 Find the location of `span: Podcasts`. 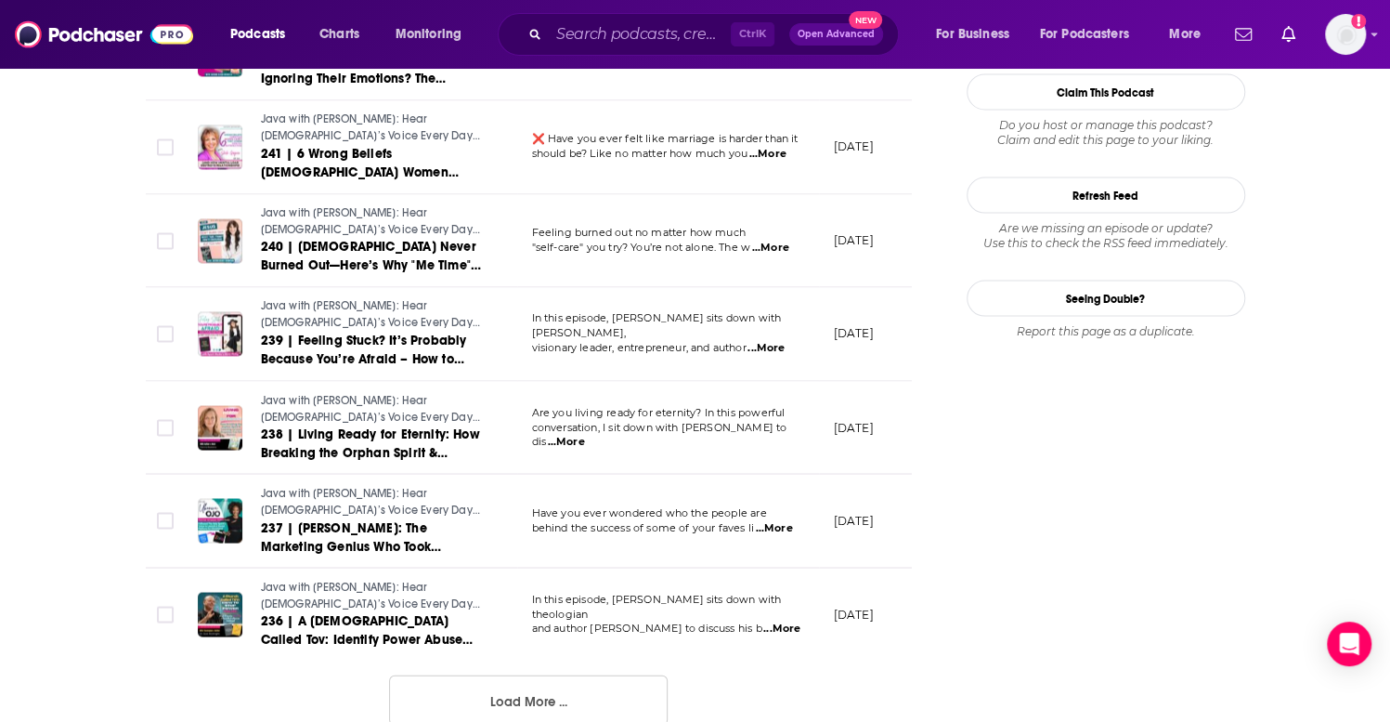

span: Podcasts is located at coordinates (257, 34).